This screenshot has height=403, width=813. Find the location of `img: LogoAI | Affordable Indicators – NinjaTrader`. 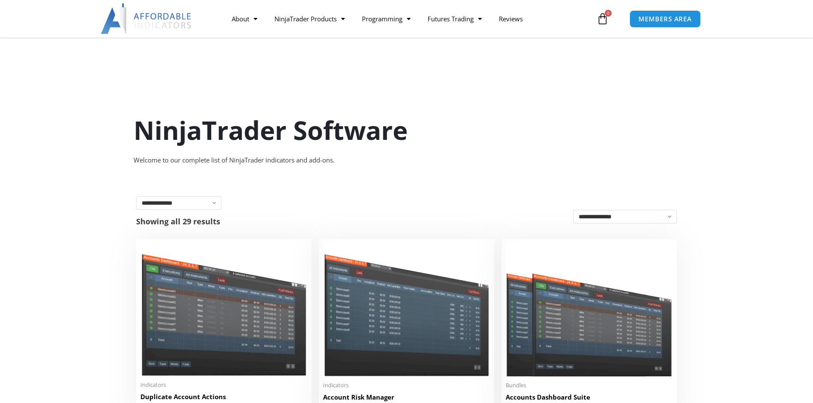

img: LogoAI | Affordable Indicators – NinjaTrader is located at coordinates (146, 19).